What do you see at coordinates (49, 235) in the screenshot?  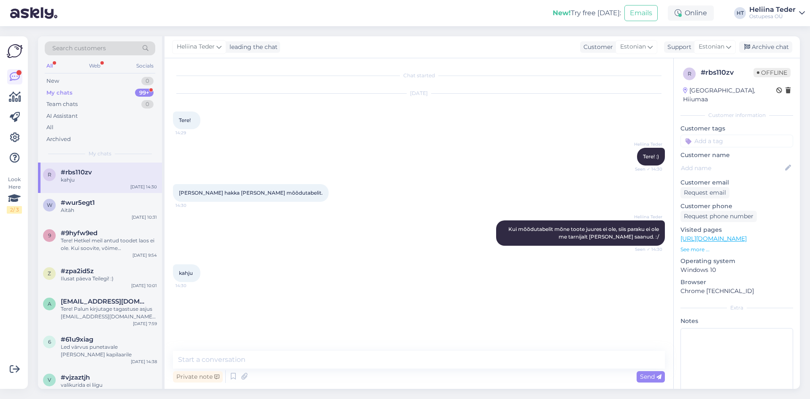 I see `span: 9` at bounding box center [49, 235].